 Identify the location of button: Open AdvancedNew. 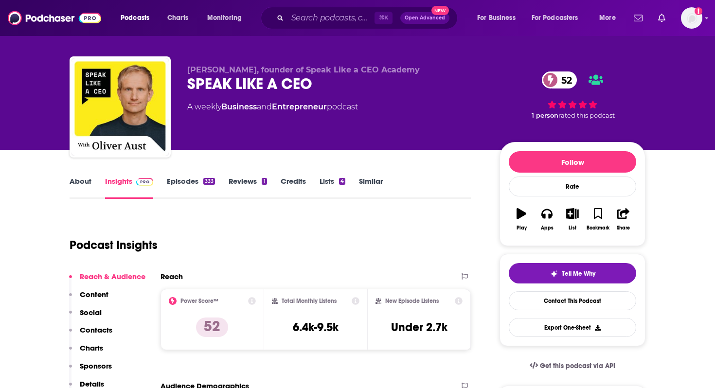
(425, 18).